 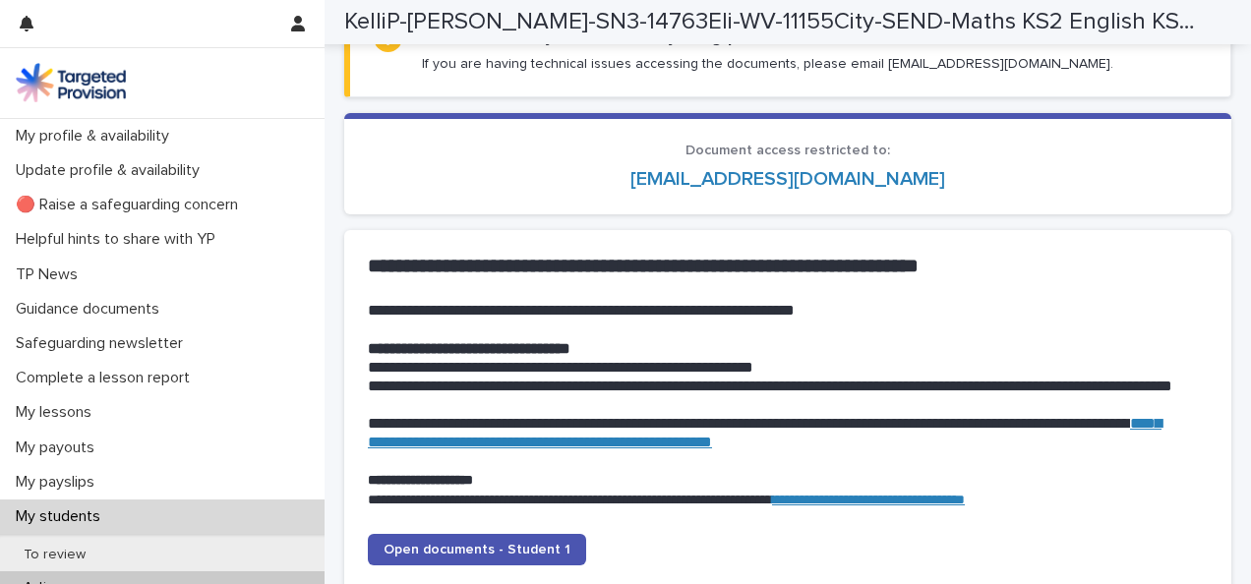 What do you see at coordinates (776, 22) in the screenshot?
I see `h2: KelliP-WILT-SN3-14763Eli-WV-11155City-SEND-Maths KS2 English KS2 Mentoring-15007` at bounding box center [776, 22].